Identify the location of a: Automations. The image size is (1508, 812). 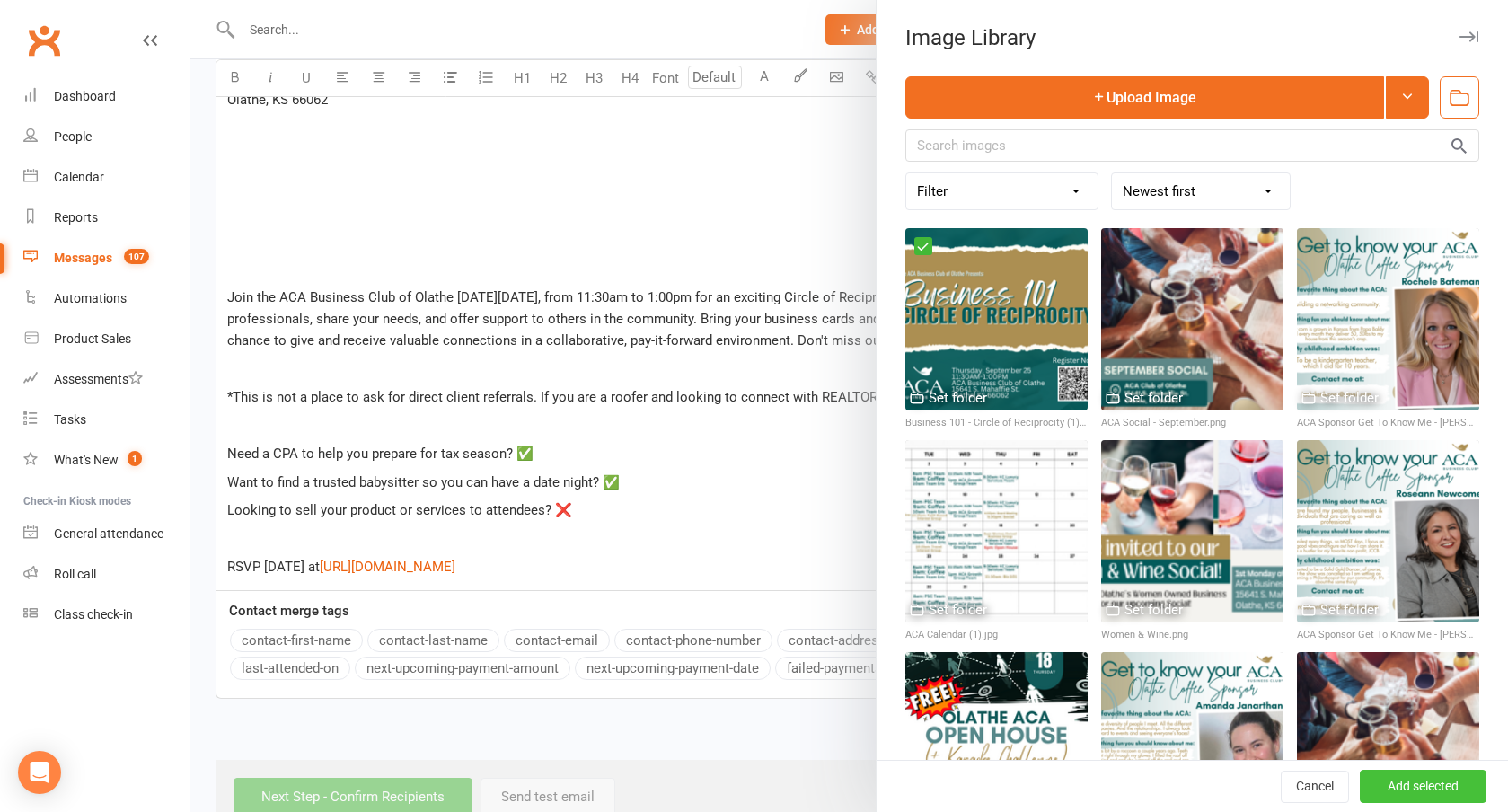
(106, 298).